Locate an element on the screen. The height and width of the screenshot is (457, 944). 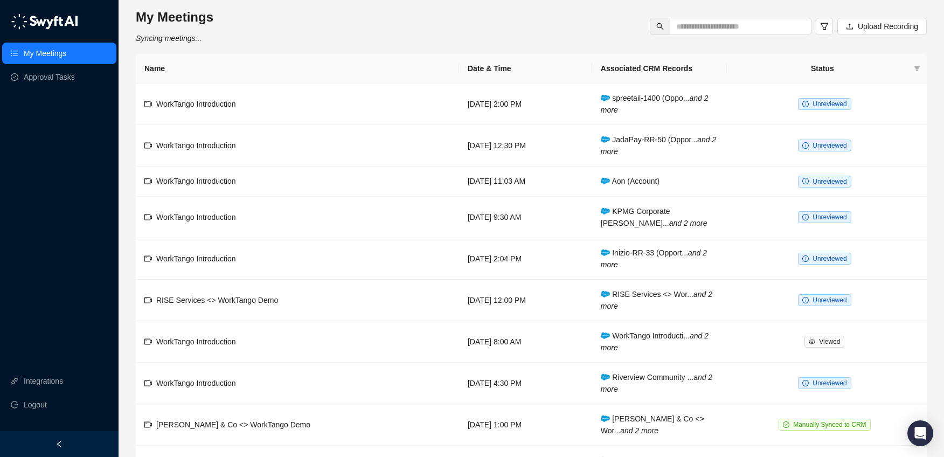
span: WorkTango Introducti... is located at coordinates (655, 342).